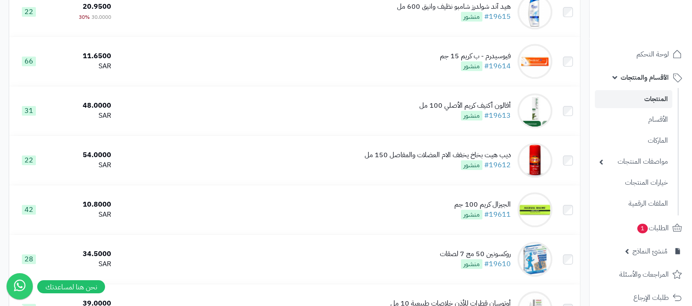 The height and width of the screenshot is (306, 692). What do you see at coordinates (633, 119) in the screenshot?
I see `a: الأقسام` at bounding box center [633, 119].